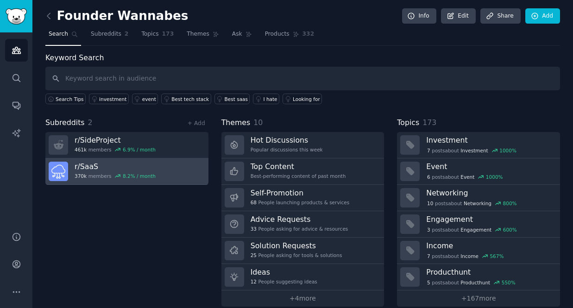  What do you see at coordinates (428, 282) in the screenshot?
I see `span: 5` at bounding box center [428, 282].